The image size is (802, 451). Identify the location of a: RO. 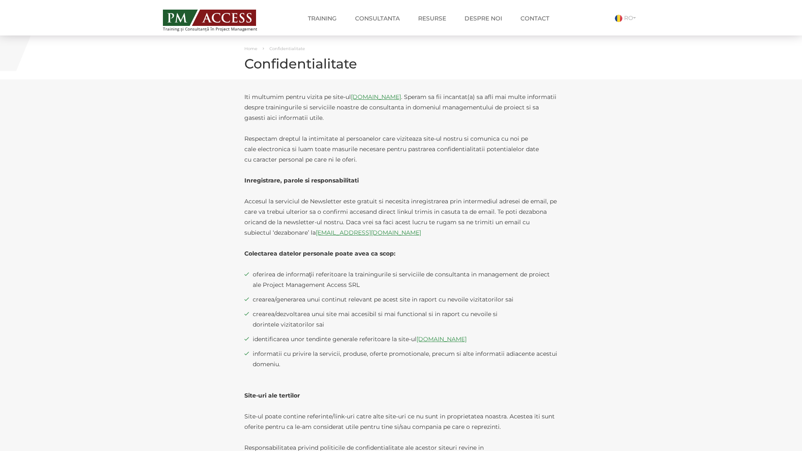
(627, 18).